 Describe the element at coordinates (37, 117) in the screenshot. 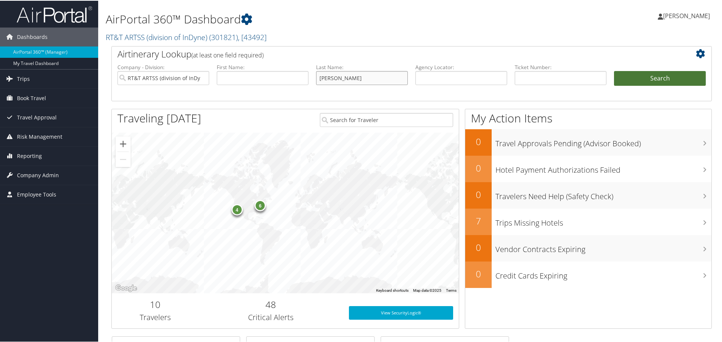

I see `span: Travel Approval` at that location.